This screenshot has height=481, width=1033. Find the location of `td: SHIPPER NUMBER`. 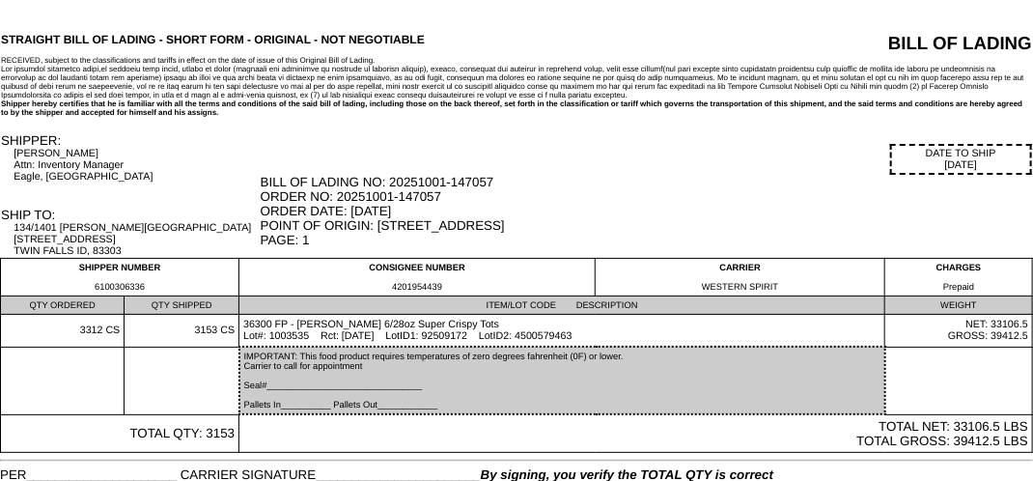

td: SHIPPER NUMBER is located at coordinates (120, 277).